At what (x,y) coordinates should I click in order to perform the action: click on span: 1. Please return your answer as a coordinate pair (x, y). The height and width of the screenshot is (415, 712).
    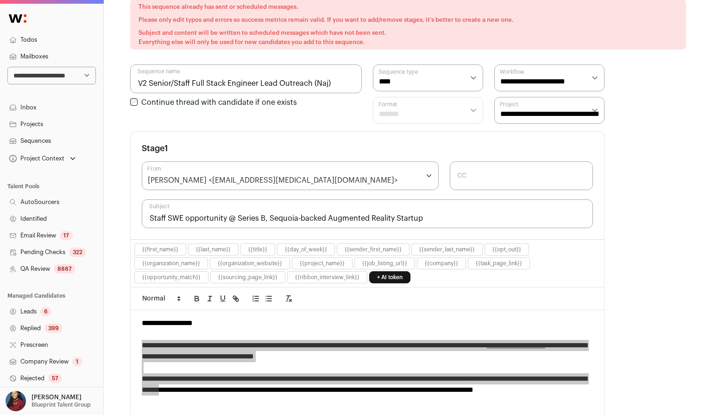
    Looking at the image, I should click on (166, 148).